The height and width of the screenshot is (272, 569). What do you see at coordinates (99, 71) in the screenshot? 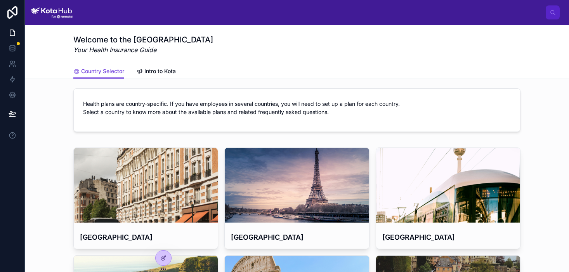
I see `a: Country Selector` at bounding box center [99, 71].